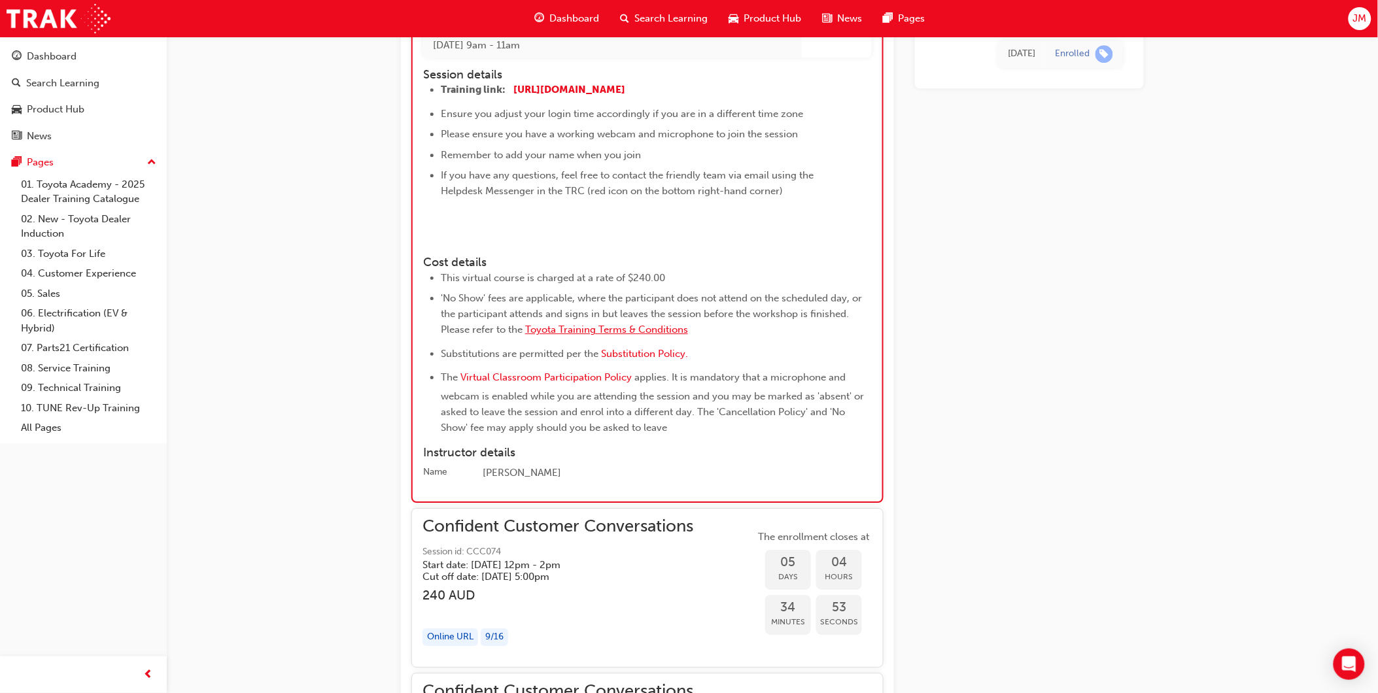  What do you see at coordinates (911, 18) in the screenshot?
I see `span: Pages` at bounding box center [911, 18].